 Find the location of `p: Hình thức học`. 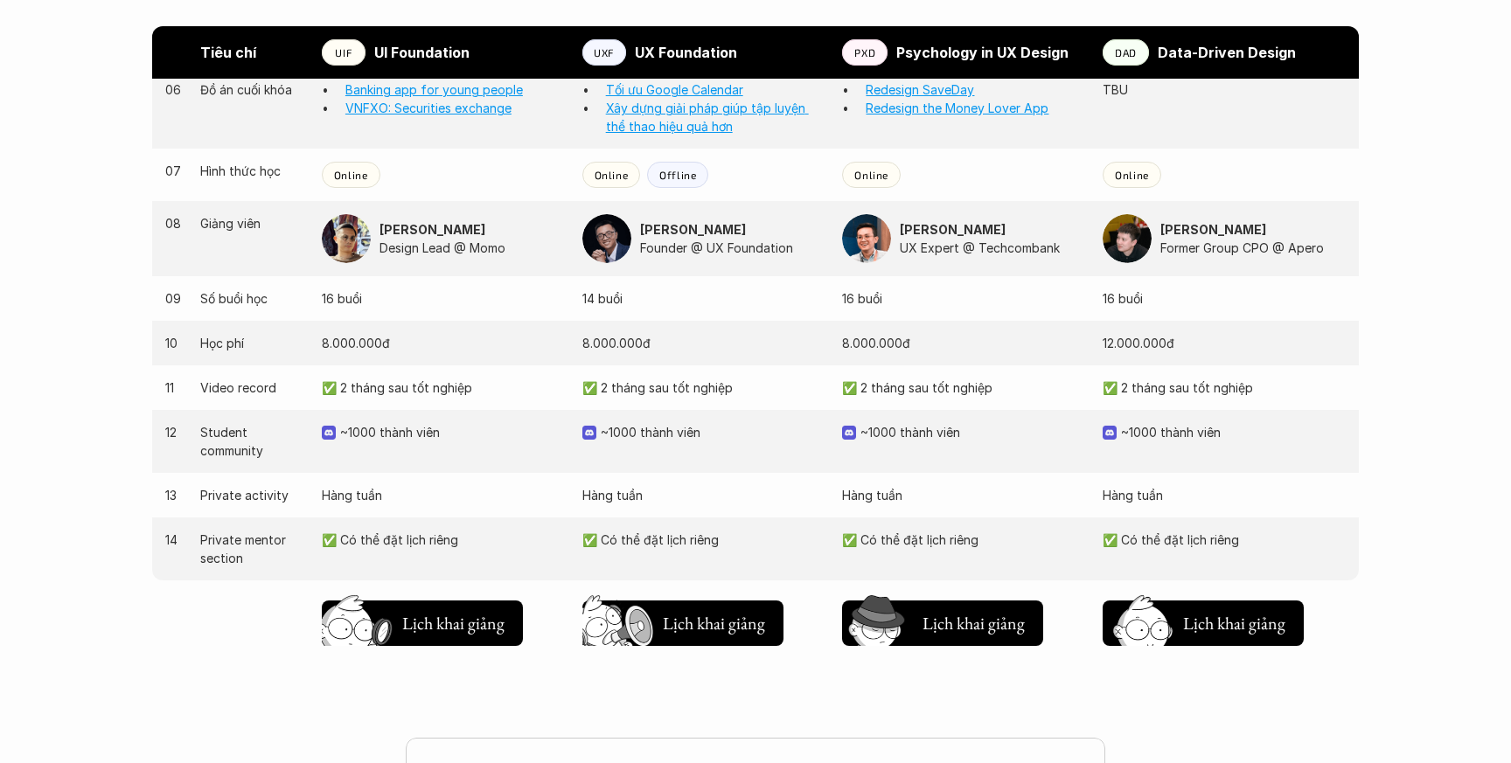

p: Hình thức học is located at coordinates (252, 171).